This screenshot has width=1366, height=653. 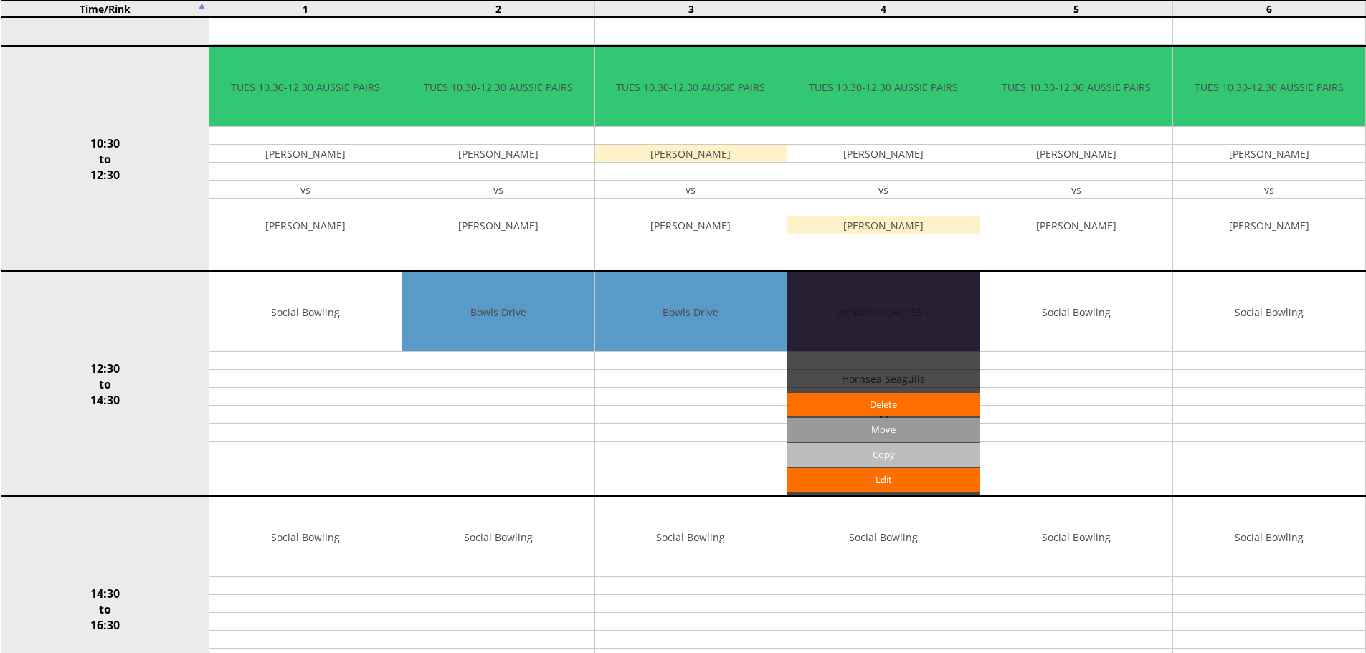 I want to click on a: Edit, so click(x=883, y=480).